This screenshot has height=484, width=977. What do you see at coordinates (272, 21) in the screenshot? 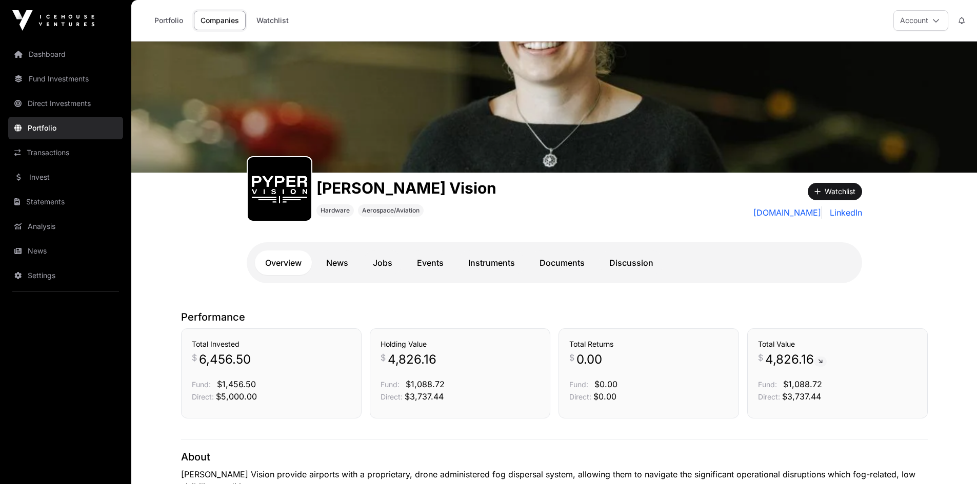
I see `a: Watchlist` at bounding box center [272, 21].